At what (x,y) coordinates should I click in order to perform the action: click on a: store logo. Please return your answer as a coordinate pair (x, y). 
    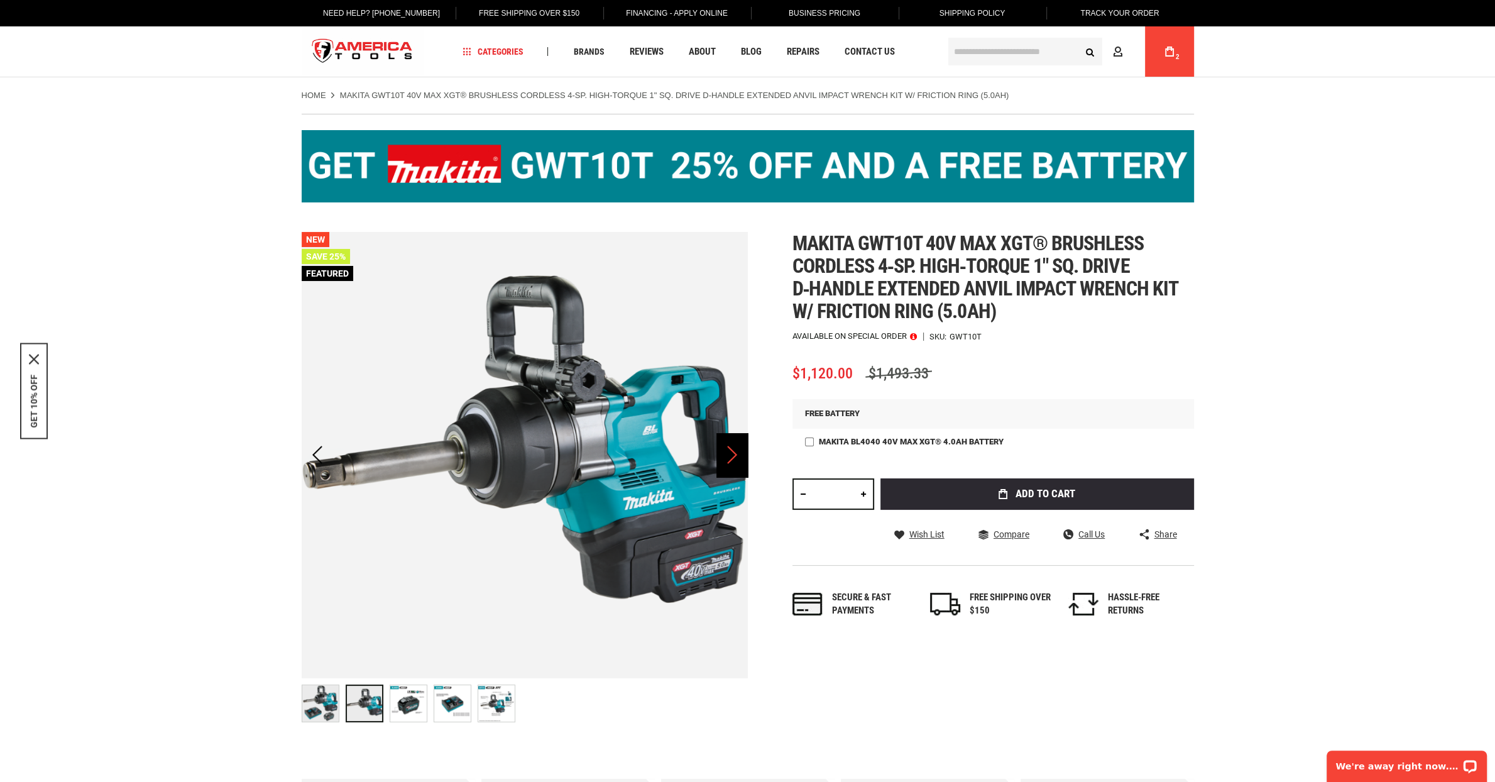
    Looking at the image, I should click on (362, 52).